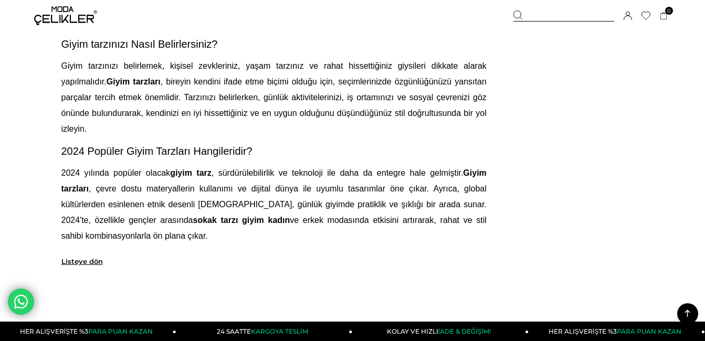 Image resolution: width=705 pixels, height=341 pixels. Describe the element at coordinates (140, 44) in the screenshot. I see `span: Giyim tarzınızı Nasıl Belirlersiniz?` at that location.